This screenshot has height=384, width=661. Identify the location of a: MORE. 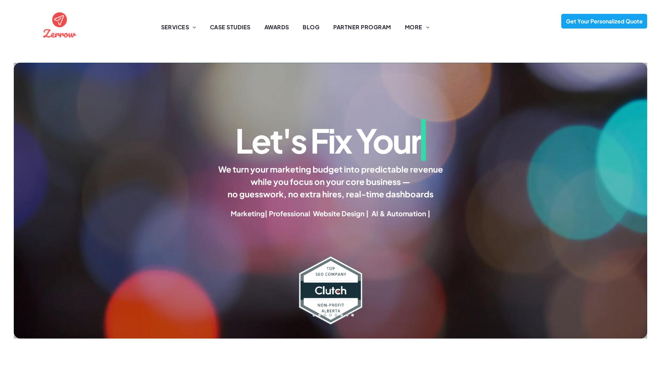
(417, 27).